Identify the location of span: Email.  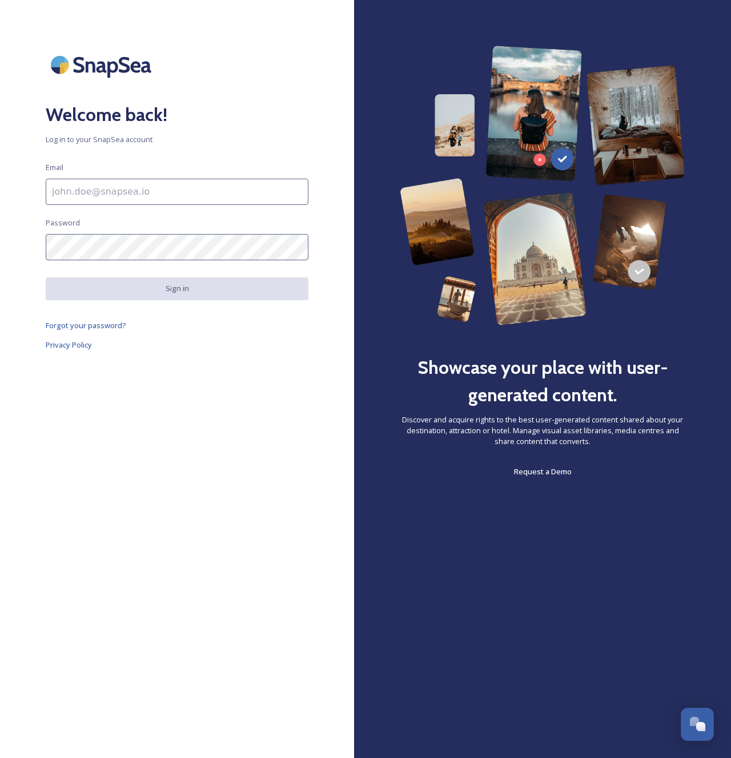
(54, 167).